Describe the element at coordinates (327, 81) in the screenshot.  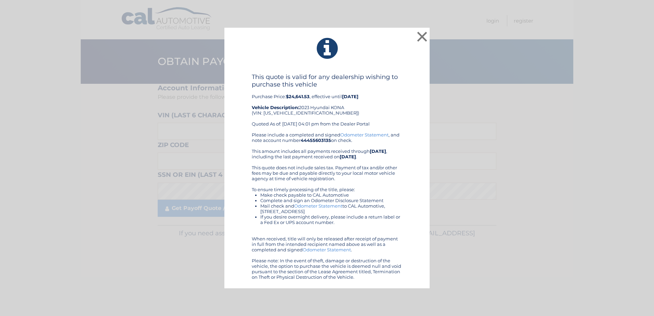
I see `h4: This quote is valid for any dealership wishing to purchase this vehicle` at that location.